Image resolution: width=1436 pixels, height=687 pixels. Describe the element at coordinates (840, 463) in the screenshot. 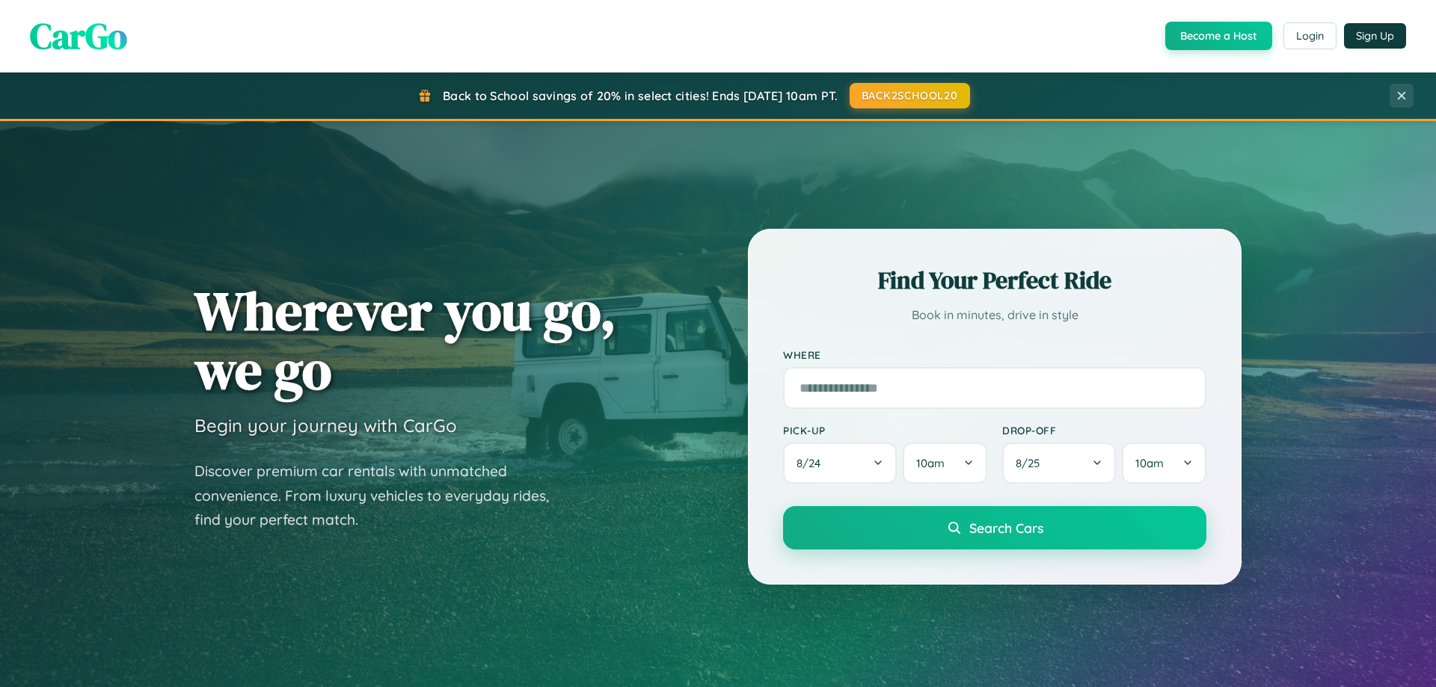

I see `button: 8/24` at that location.